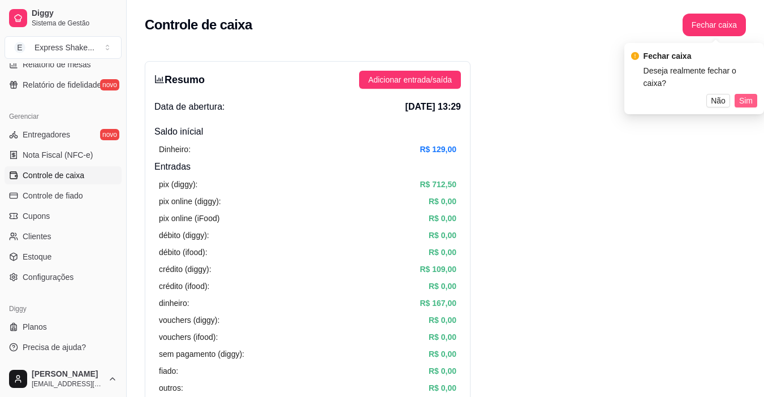  What do you see at coordinates (58, 155) in the screenshot?
I see `span: Nota Fiscal (NFC-e)` at bounding box center [58, 155].